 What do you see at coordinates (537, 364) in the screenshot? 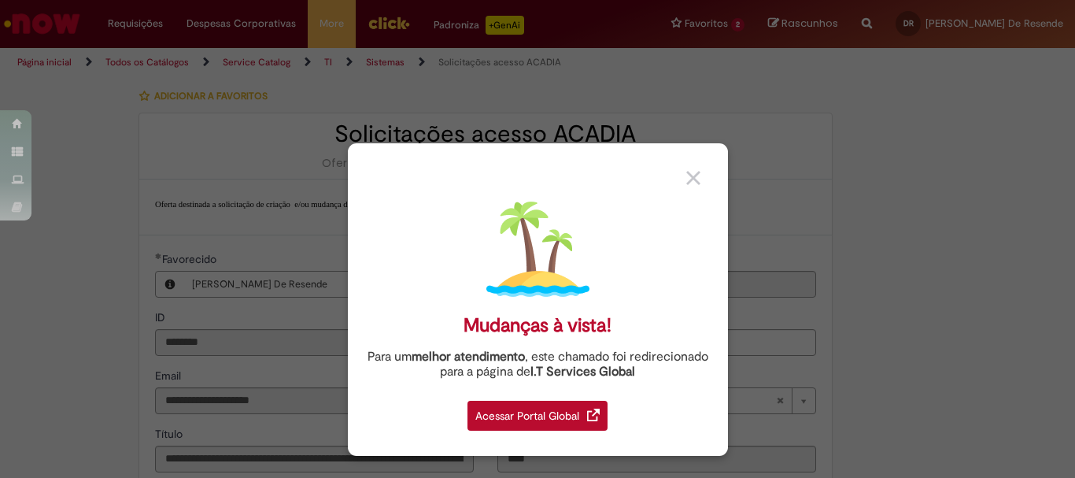
I see `div: Para um , este chamado foi redirecionado para a página de` at bounding box center [537, 364].